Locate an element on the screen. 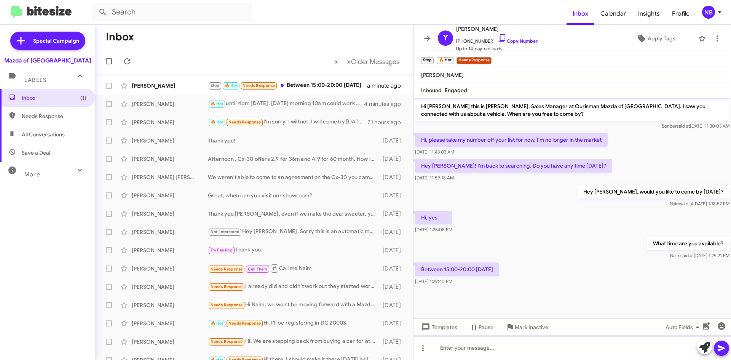 Image resolution: width=731 pixels, height=360 pixels. button: Previous is located at coordinates (336, 61).